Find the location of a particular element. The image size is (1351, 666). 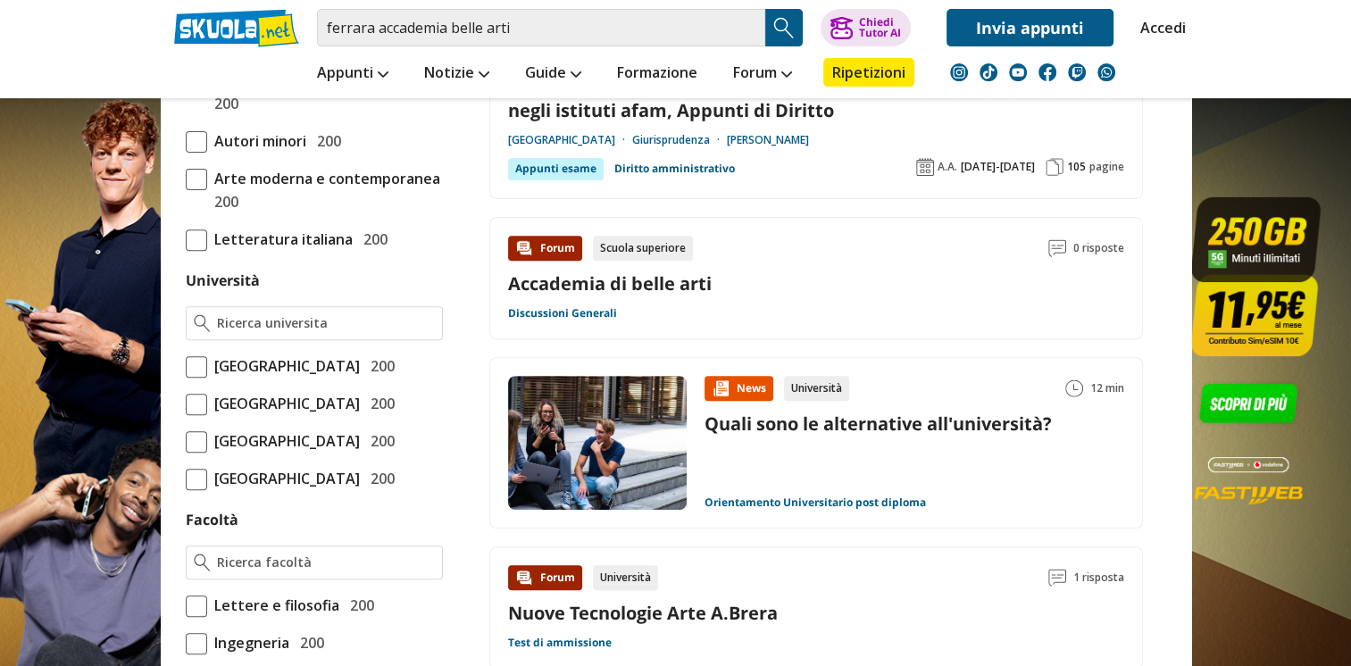

span: 105 is located at coordinates (1076, 167).